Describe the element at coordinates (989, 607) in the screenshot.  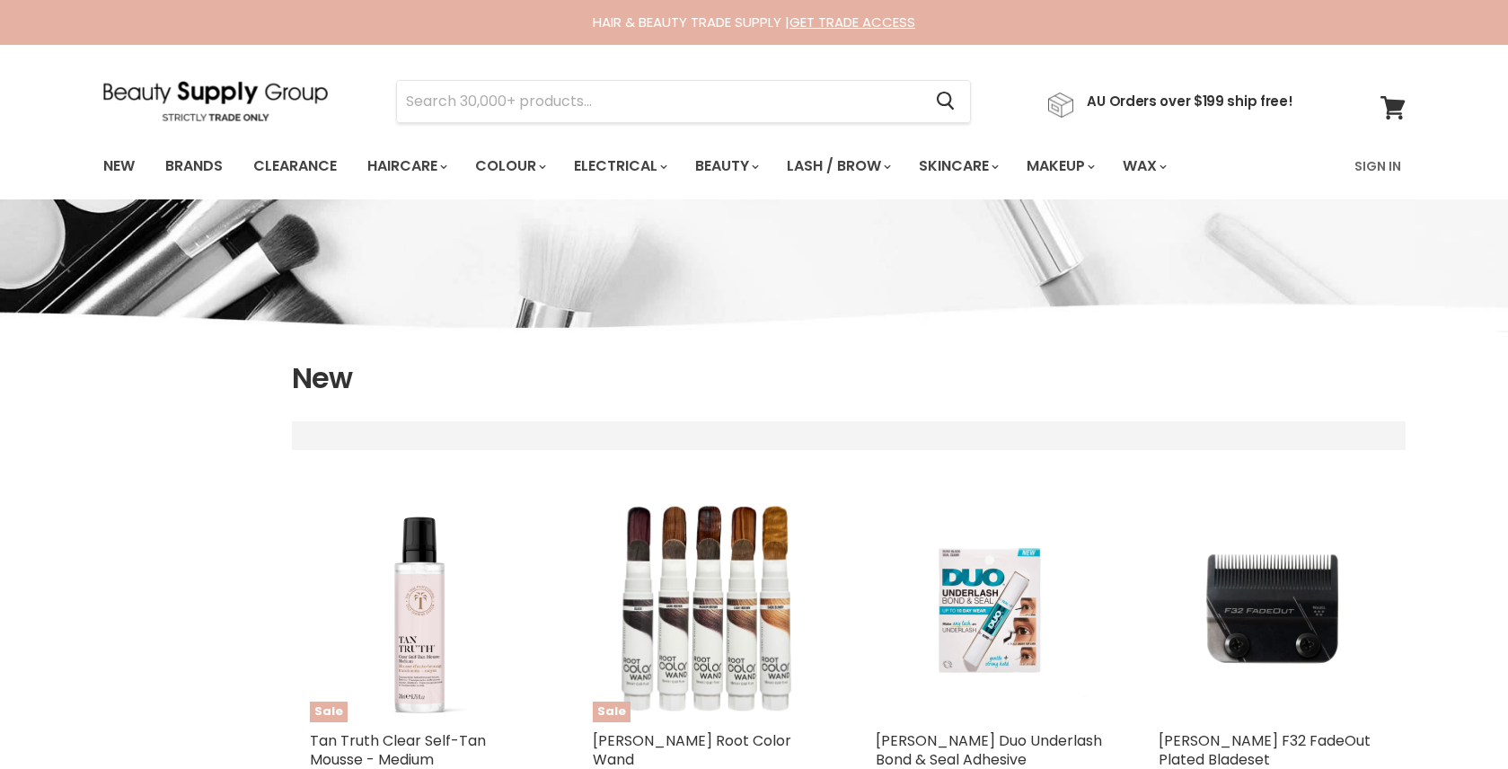
I see `a: Ardell Duo Underlash Bond & Seal Adhesive Ardell Duo Underlash Bond & Seal Adhesive` at that location.